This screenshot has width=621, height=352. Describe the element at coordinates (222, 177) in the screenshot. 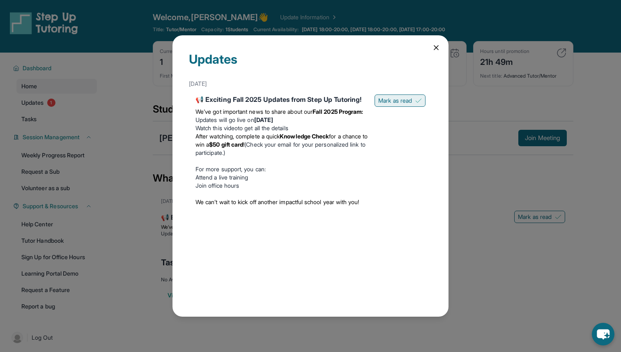

I see `a: Attend a live training` at that location.